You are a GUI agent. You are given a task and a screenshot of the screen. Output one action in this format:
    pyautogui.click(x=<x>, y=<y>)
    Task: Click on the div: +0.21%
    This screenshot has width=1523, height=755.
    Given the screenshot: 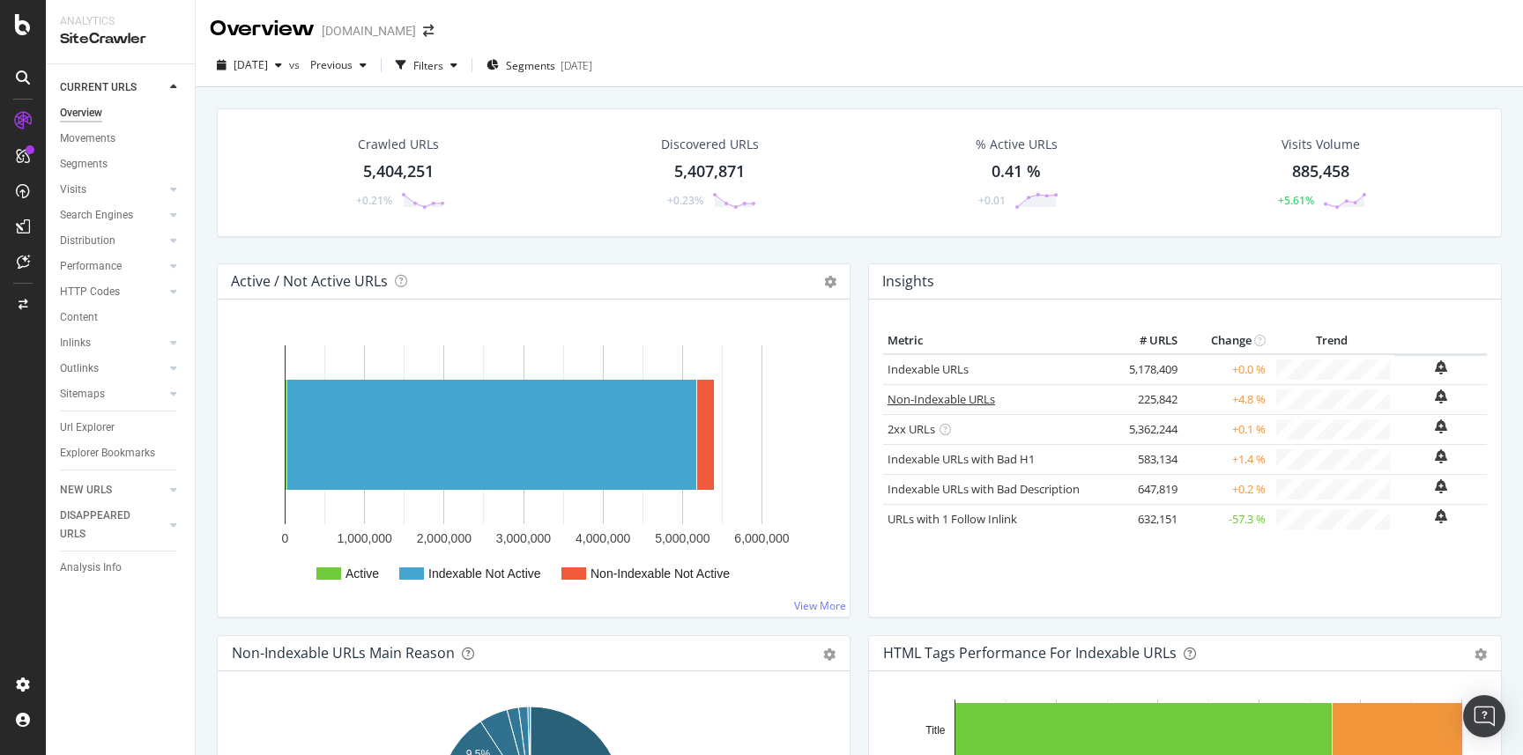 What is the action you would take?
    pyautogui.click(x=374, y=200)
    